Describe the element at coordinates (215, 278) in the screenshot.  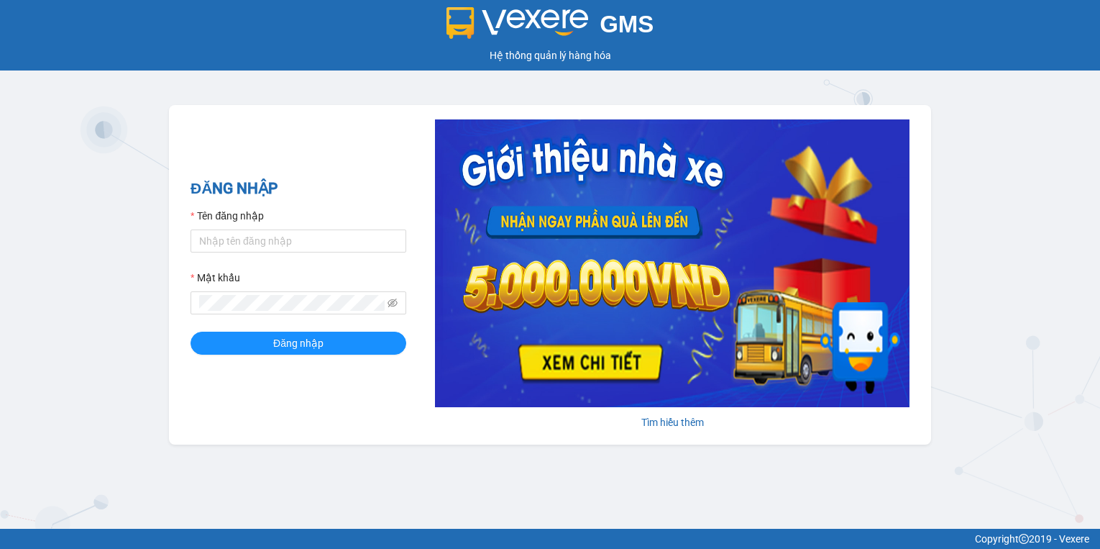
I see `label: Mật khẩu` at that location.